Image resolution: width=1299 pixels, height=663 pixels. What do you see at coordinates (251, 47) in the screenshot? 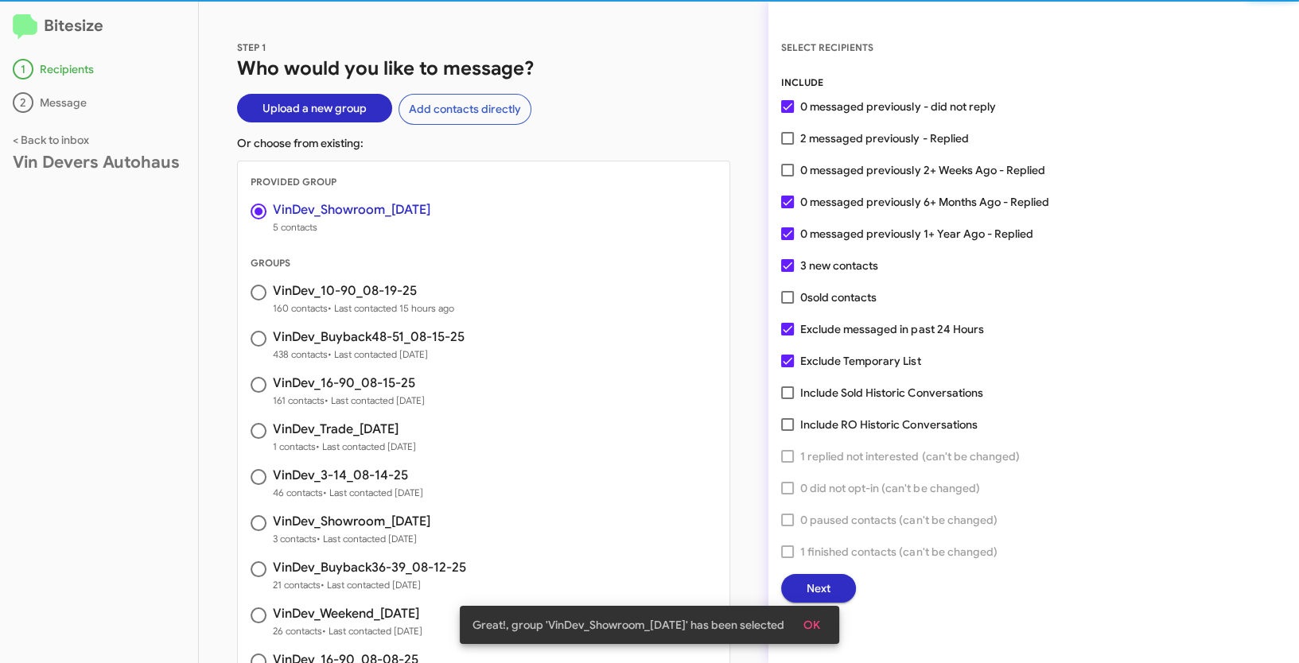
I see `span: STEP 1` at bounding box center [251, 47].